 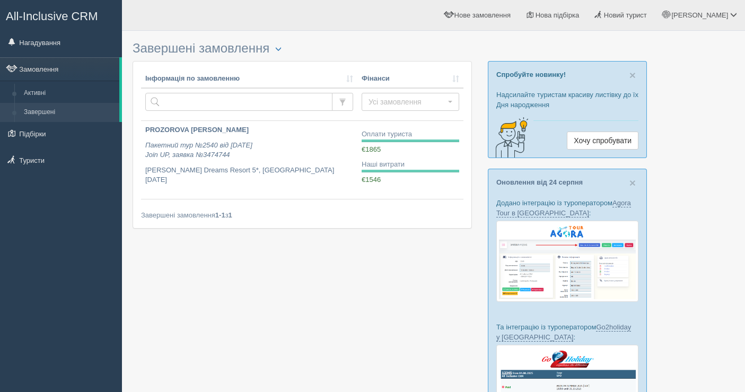 What do you see at coordinates (239, 102) in the screenshot?
I see `input: Пошук за номером замовлення, ПІБ або паспортом туриста` at bounding box center [239, 102].